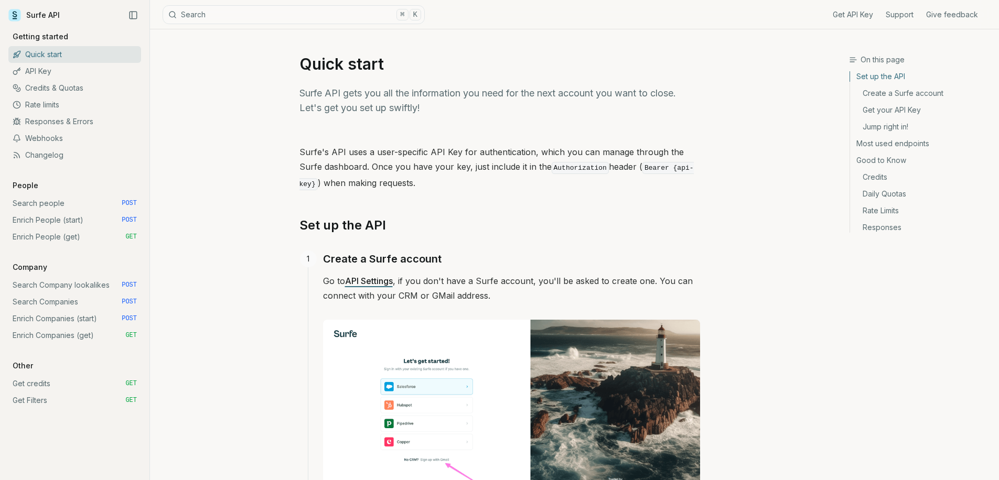 Image resolution: width=999 pixels, height=480 pixels. I want to click on p: Getting started, so click(40, 37).